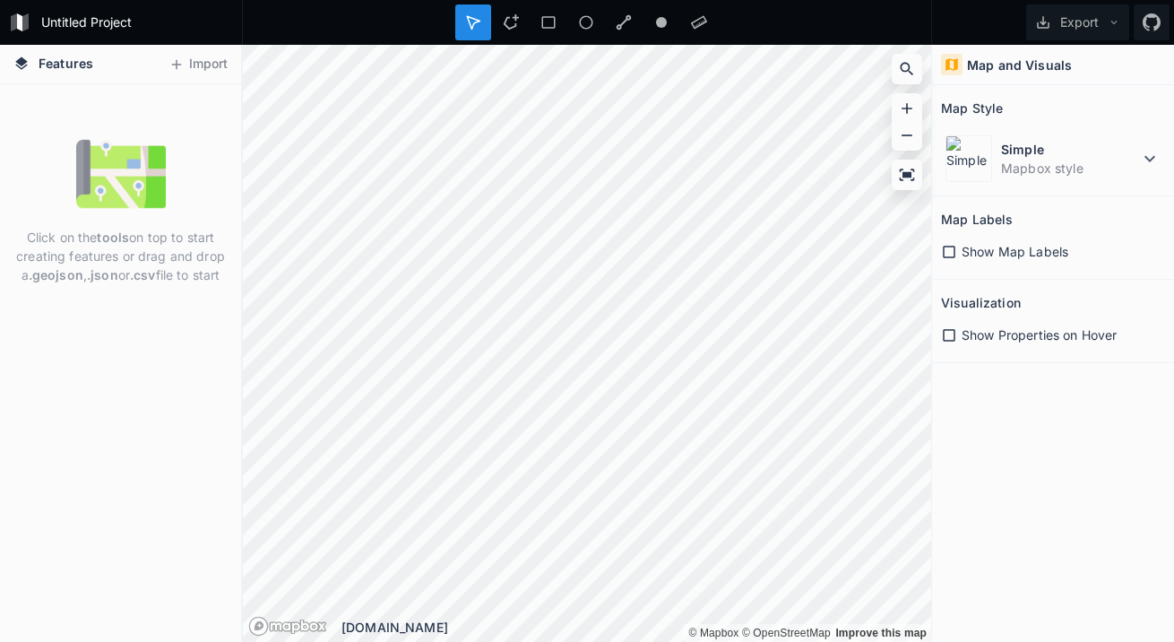  What do you see at coordinates (971, 108) in the screenshot?
I see `h2: Map Style` at bounding box center [971, 108].